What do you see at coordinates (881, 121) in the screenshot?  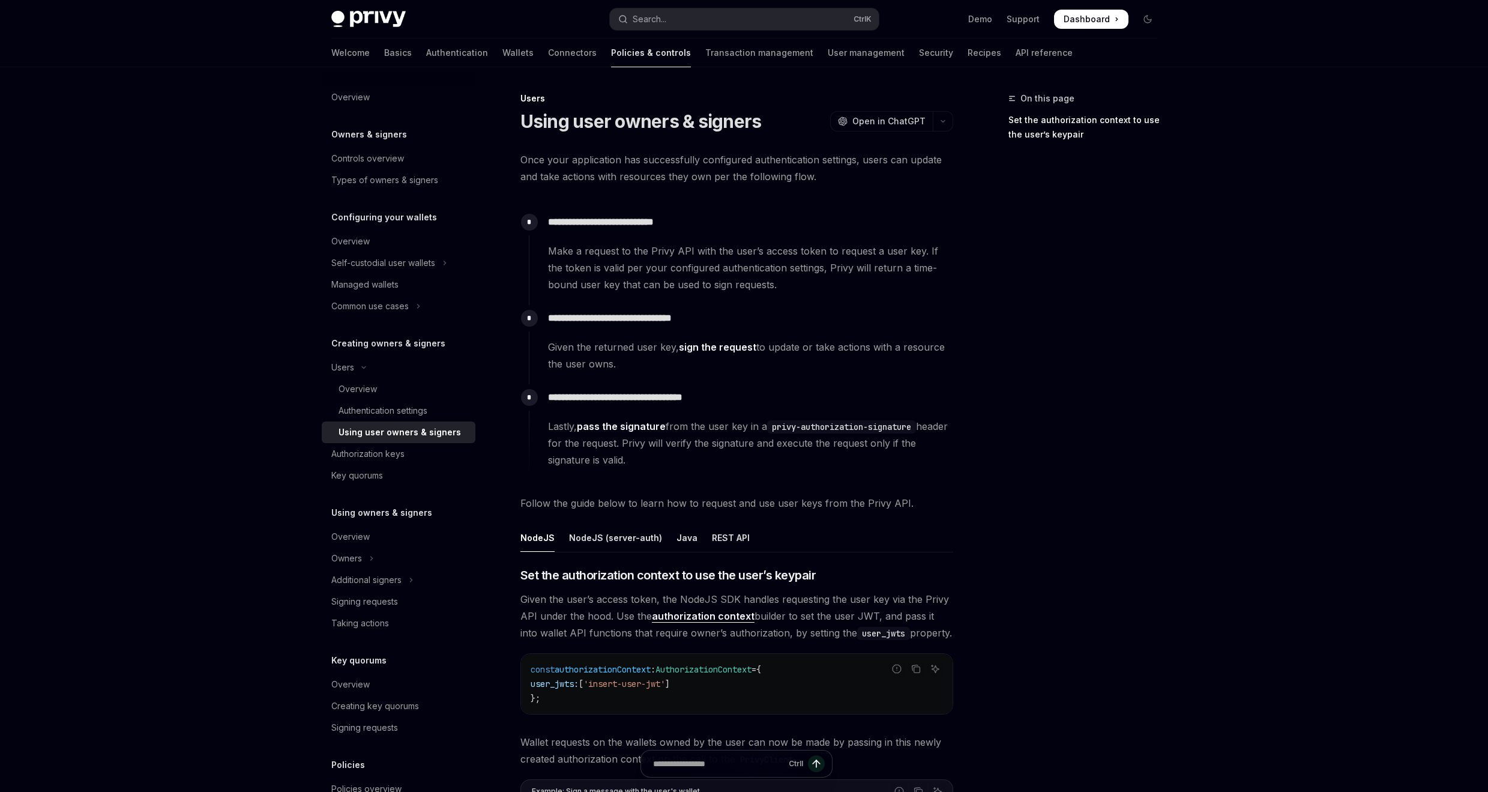 I see `button: Open in ChatGPT` at bounding box center [881, 121].